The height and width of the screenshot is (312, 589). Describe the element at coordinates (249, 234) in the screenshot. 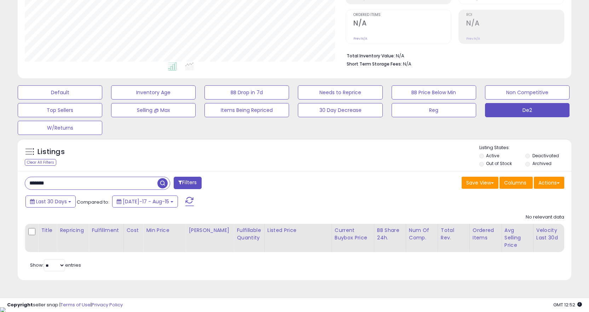

I see `div: Fulfillable Quantity` at that location.